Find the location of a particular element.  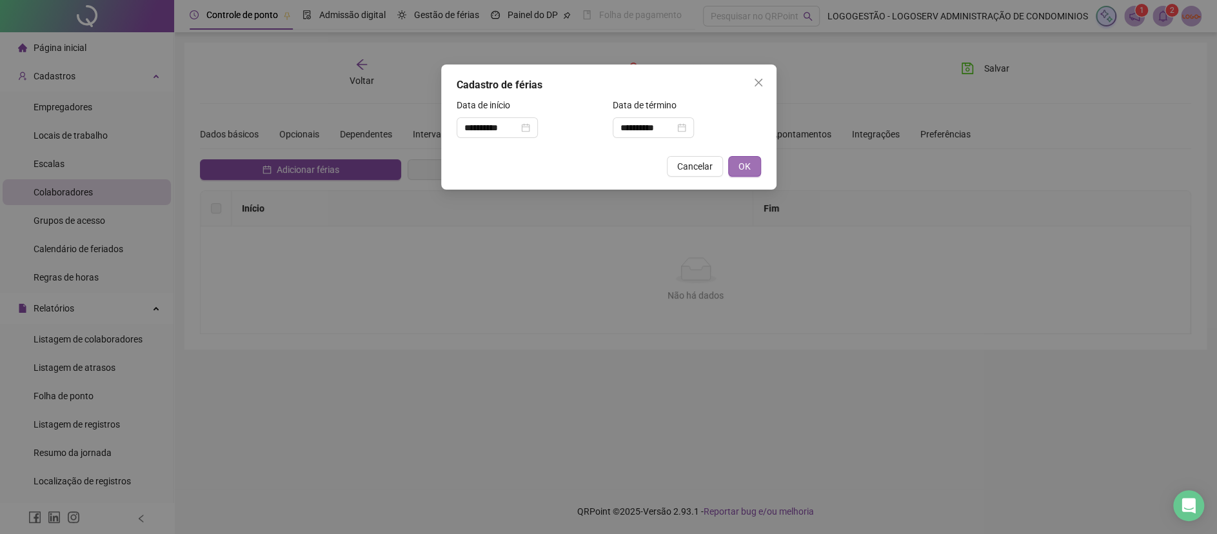

label: Data de início is located at coordinates (487, 105).